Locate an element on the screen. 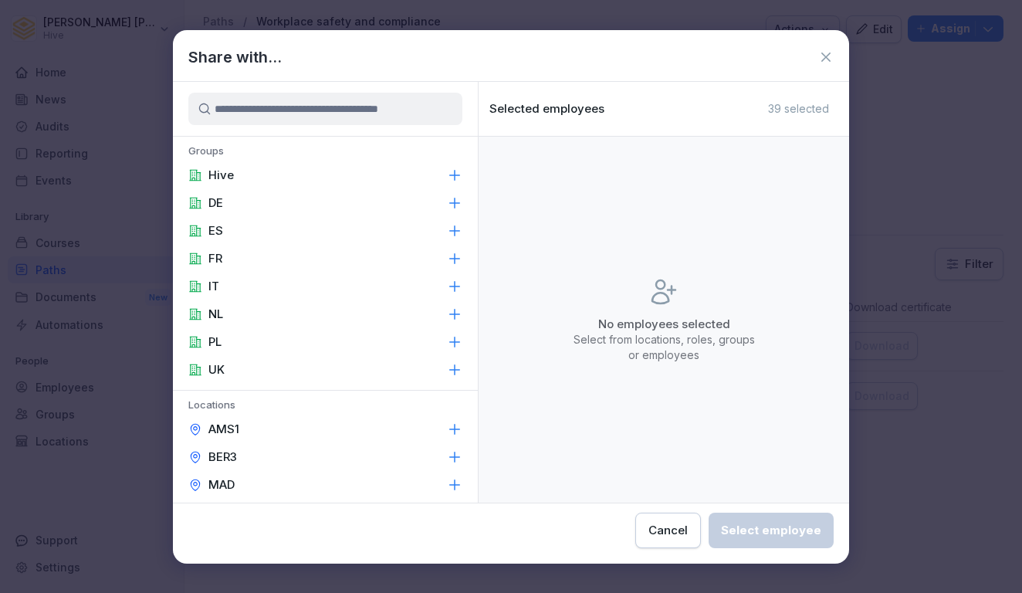 This screenshot has height=593, width=1022. p: AMS1 is located at coordinates (224, 429).